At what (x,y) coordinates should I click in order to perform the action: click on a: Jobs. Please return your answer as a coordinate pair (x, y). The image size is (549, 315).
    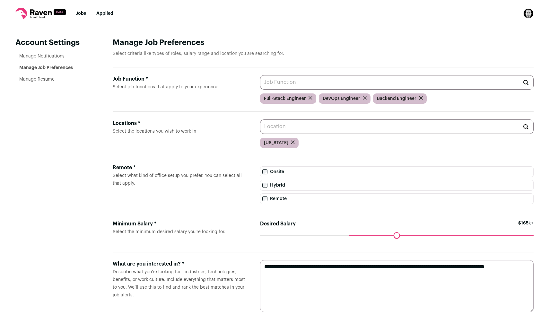
    Looking at the image, I should click on (81, 13).